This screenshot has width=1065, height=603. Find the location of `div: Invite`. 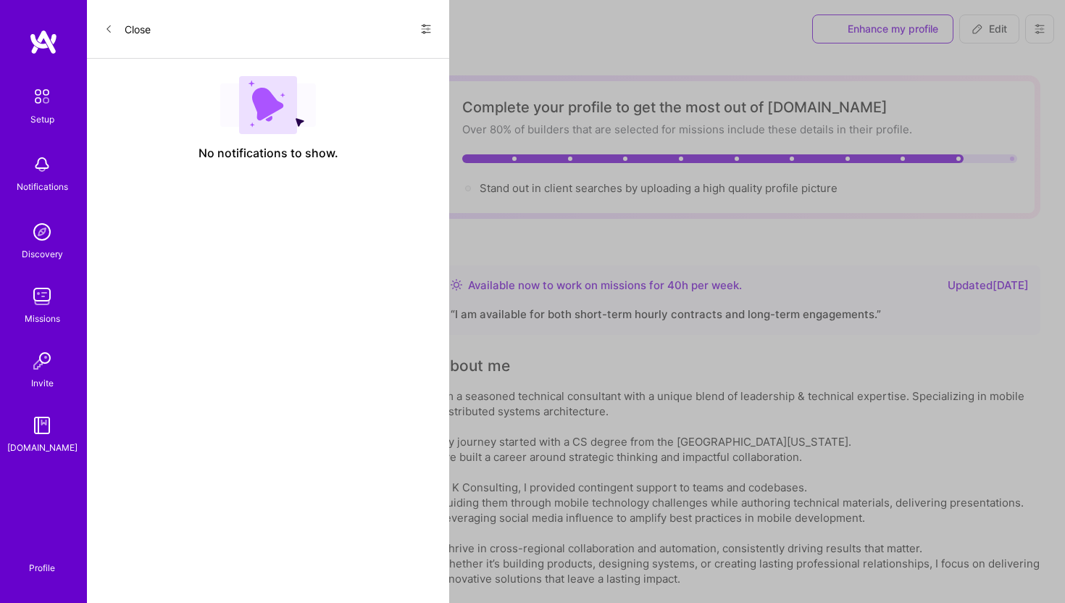

div: Invite is located at coordinates (42, 383).